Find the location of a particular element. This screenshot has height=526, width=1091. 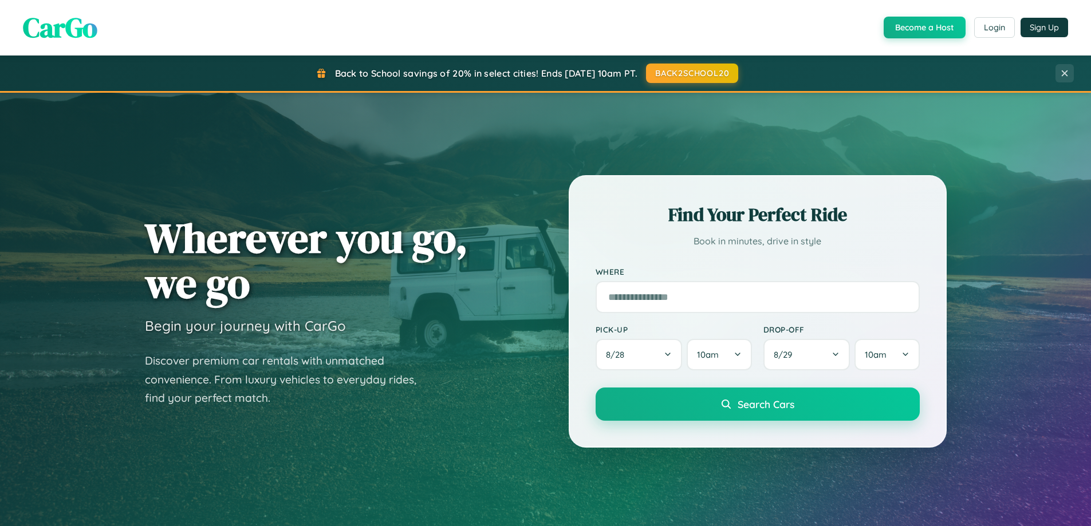

button: Sign Up is located at coordinates (1044, 27).